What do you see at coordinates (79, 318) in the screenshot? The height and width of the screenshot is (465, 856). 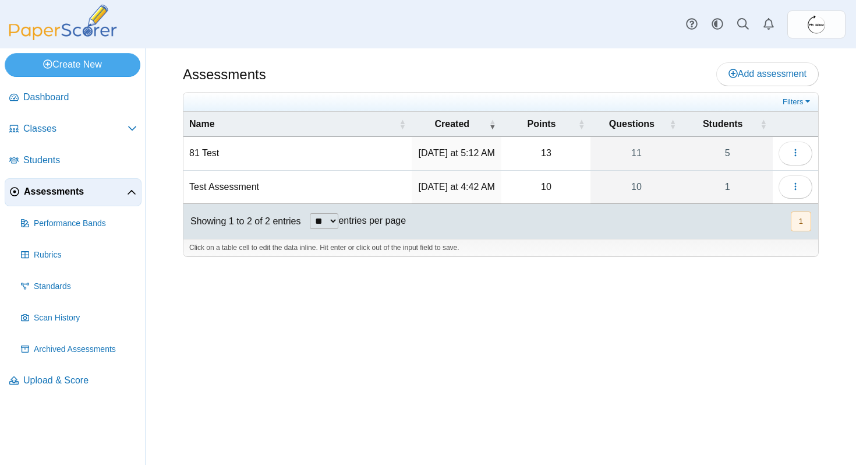 I see `a: Scan History` at bounding box center [79, 318].